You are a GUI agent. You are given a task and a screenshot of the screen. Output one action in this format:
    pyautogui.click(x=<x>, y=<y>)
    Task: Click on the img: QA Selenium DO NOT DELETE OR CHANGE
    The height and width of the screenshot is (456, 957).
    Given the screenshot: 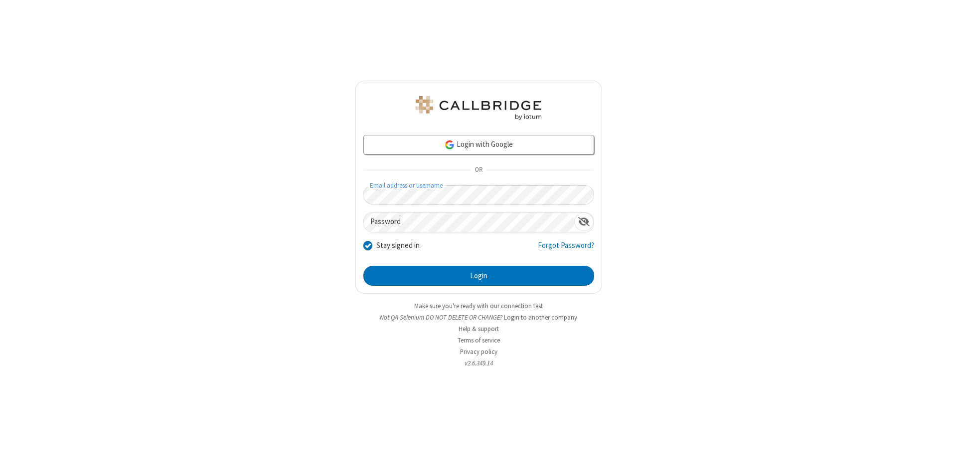 What is the action you would take?
    pyautogui.click(x=478, y=108)
    